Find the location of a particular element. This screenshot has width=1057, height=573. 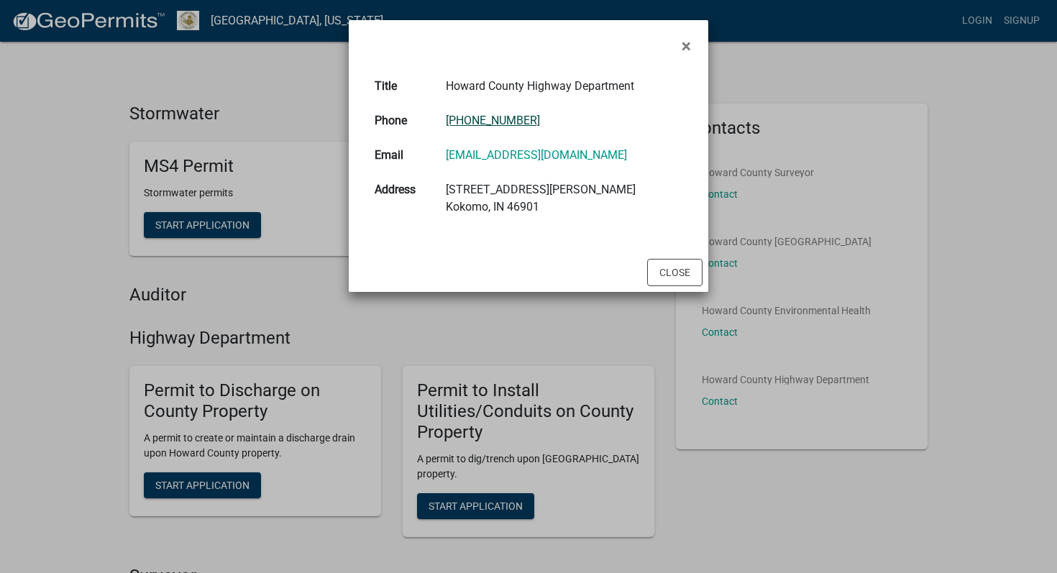

th: Phone is located at coordinates (401, 121).